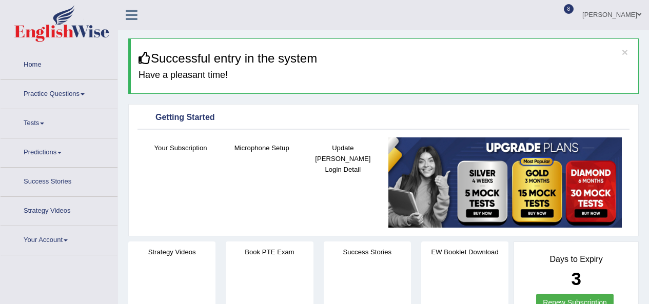 The image size is (649, 304). What do you see at coordinates (59, 210) in the screenshot?
I see `a: Strategy Videos` at bounding box center [59, 210].